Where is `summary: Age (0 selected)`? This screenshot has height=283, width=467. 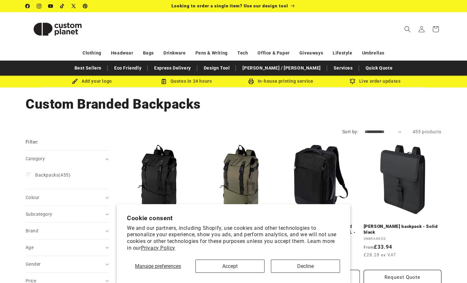
summary: Age (0 selected) is located at coordinates (67, 247).